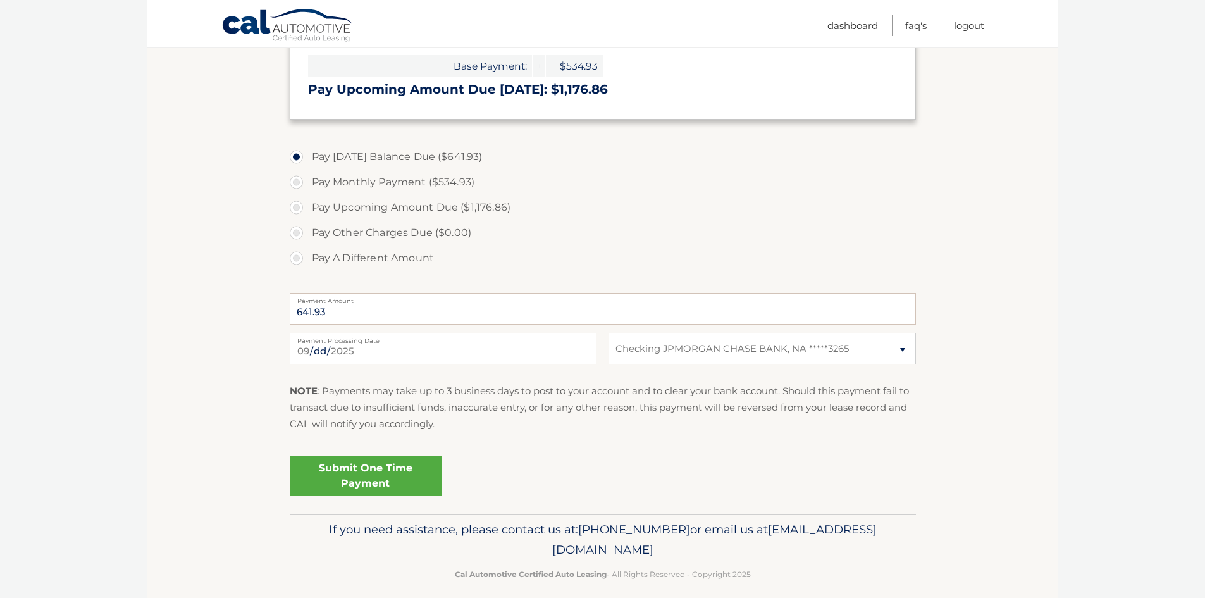 The width and height of the screenshot is (1205, 598). What do you see at coordinates (603, 258) in the screenshot?
I see `label: Pay A Different Amount` at bounding box center [603, 258].